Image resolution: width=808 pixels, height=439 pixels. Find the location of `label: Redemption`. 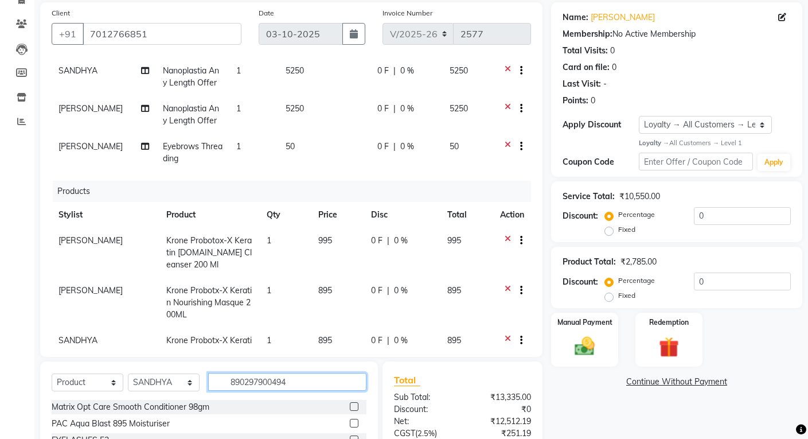

label: Redemption is located at coordinates (669, 322).